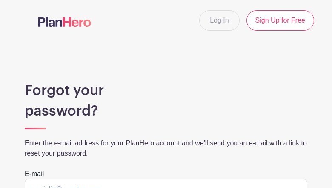 The height and width of the screenshot is (188, 332). I want to click on a: Sign Up for Free, so click(280, 20).